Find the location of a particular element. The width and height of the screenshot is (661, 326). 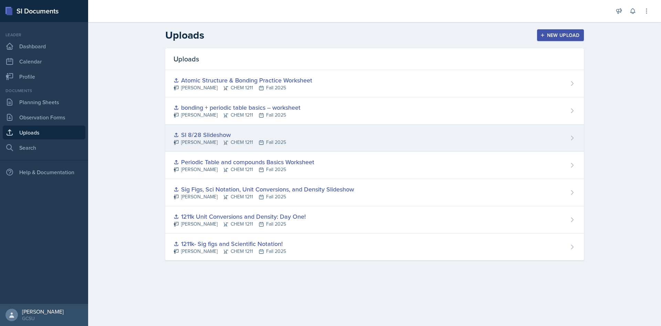

div: New Upload is located at coordinates (561, 35).